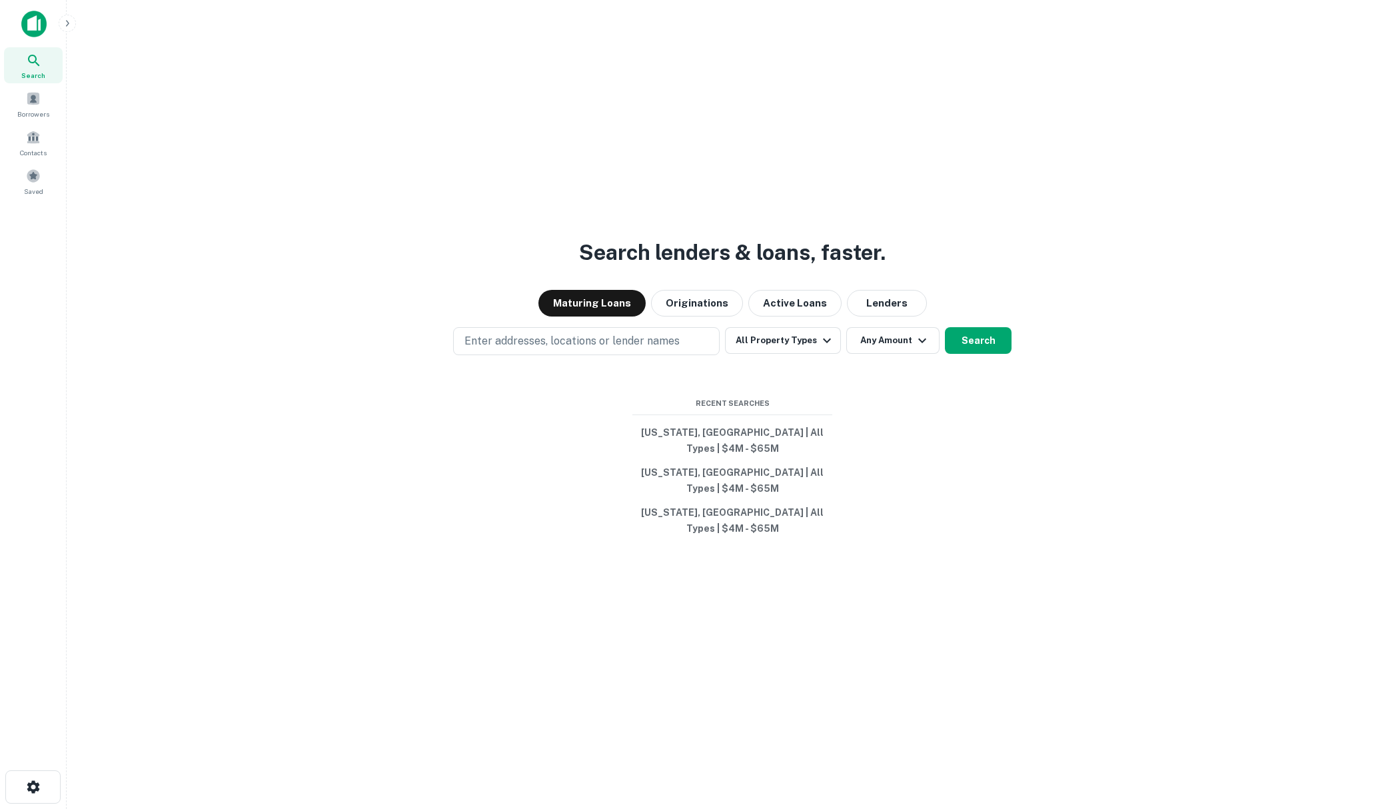  What do you see at coordinates (33, 65) in the screenshot?
I see `div: Search` at bounding box center [33, 65].